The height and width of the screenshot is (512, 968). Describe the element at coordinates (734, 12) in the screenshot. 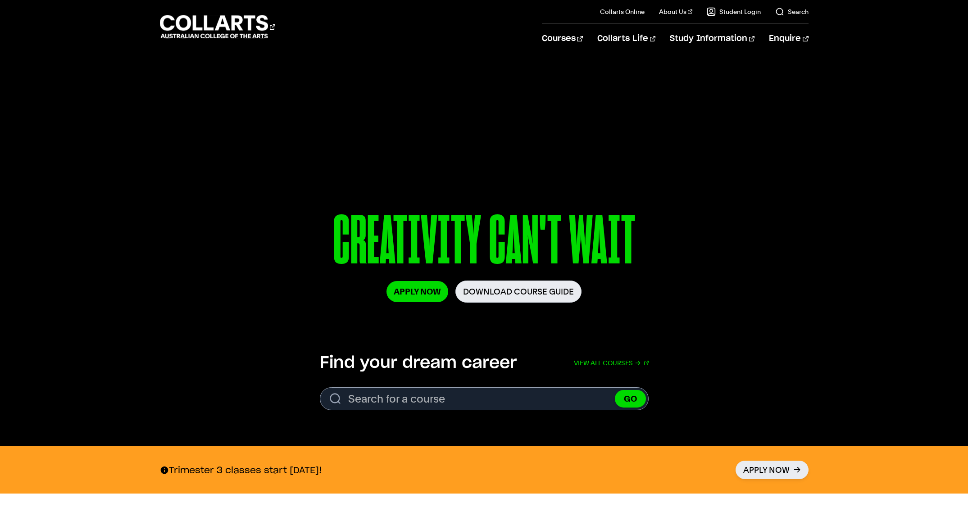

I see `a: Student Login` at that location.